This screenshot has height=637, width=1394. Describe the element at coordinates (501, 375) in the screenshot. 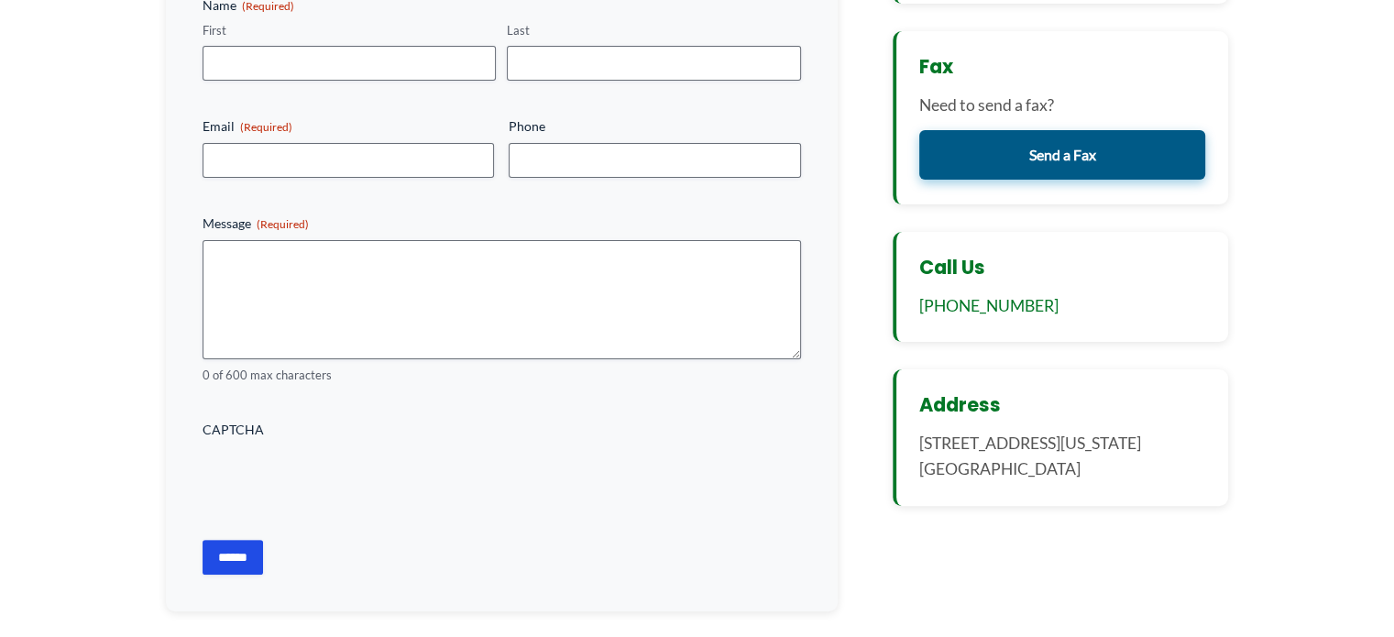

I see `div: 0 of 600 max characters` at that location.